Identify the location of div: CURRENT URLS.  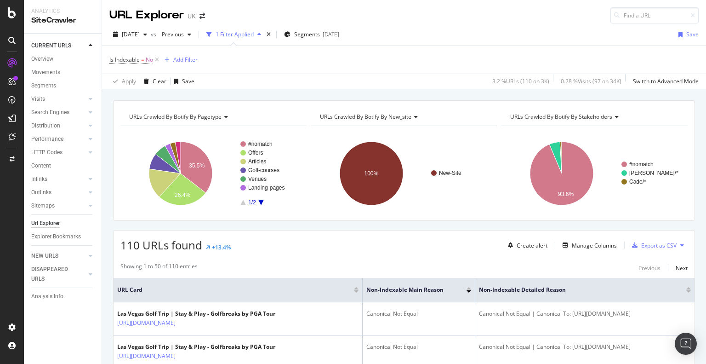
(51, 46).